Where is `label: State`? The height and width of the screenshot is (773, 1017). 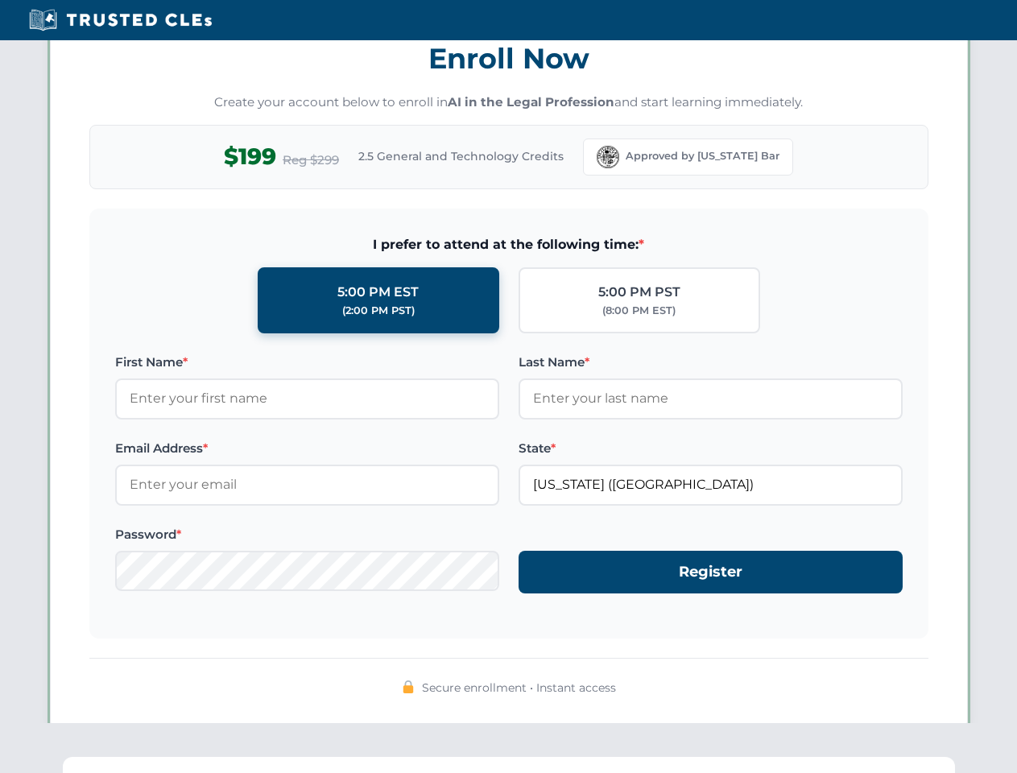 label: State is located at coordinates (710, 448).